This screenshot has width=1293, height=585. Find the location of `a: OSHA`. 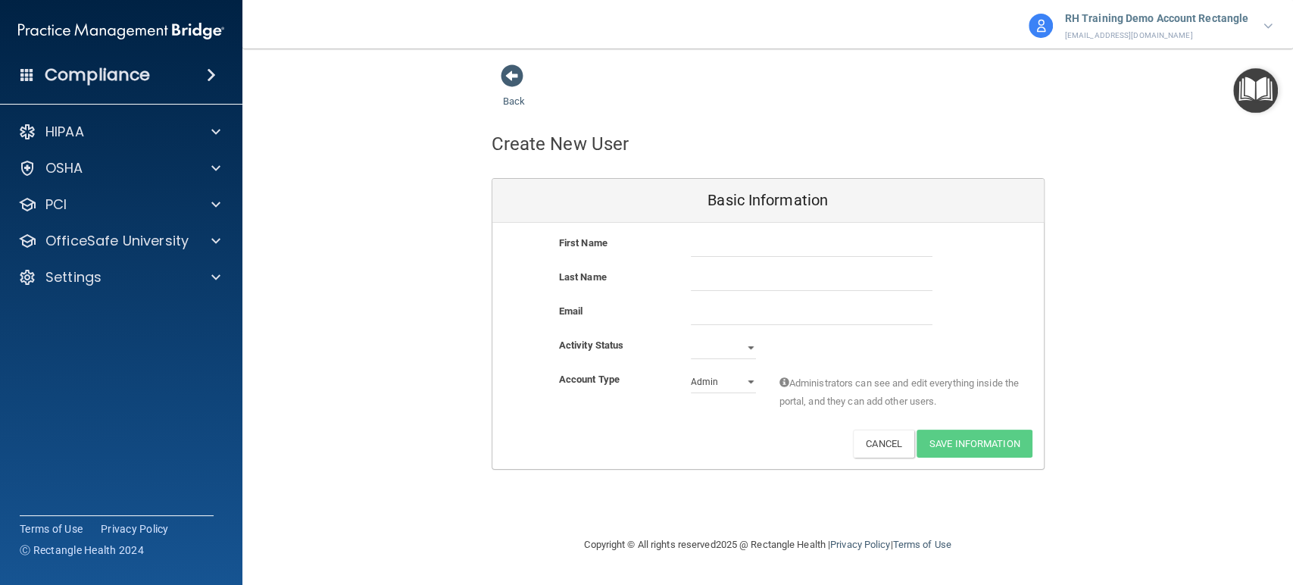

a: OSHA is located at coordinates (119, 168).